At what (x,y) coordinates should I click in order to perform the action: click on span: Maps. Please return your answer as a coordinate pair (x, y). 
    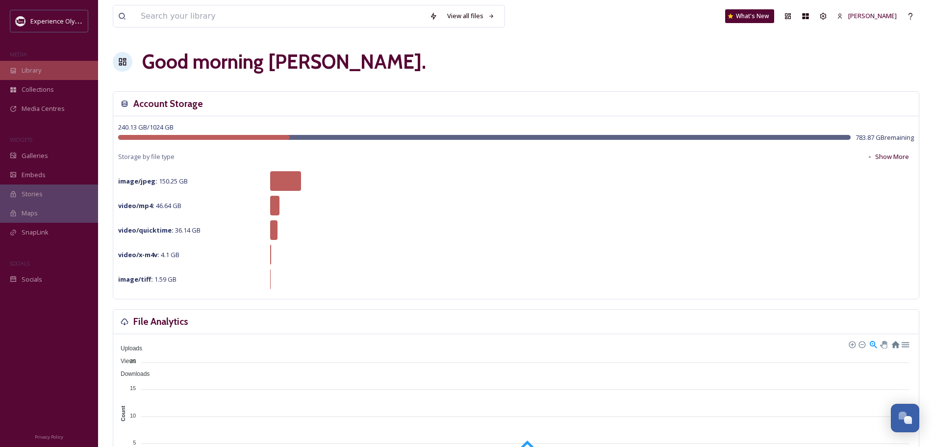
    Looking at the image, I should click on (29, 213).